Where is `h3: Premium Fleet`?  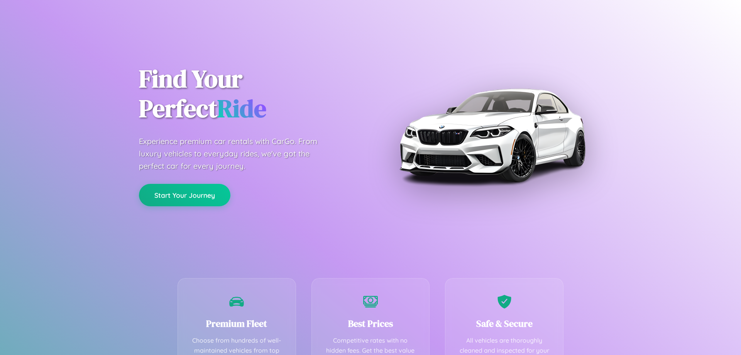 h3: Premium Fleet is located at coordinates (237, 323).